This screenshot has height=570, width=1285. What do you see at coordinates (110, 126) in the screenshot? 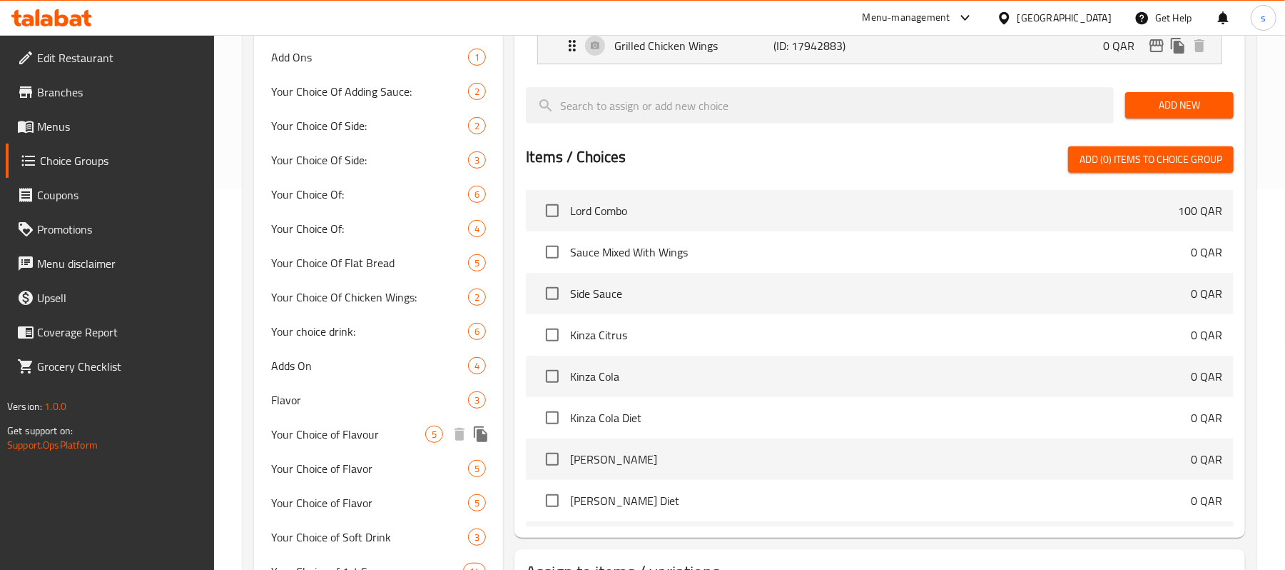
I see `a: Menus` at bounding box center [110, 126].